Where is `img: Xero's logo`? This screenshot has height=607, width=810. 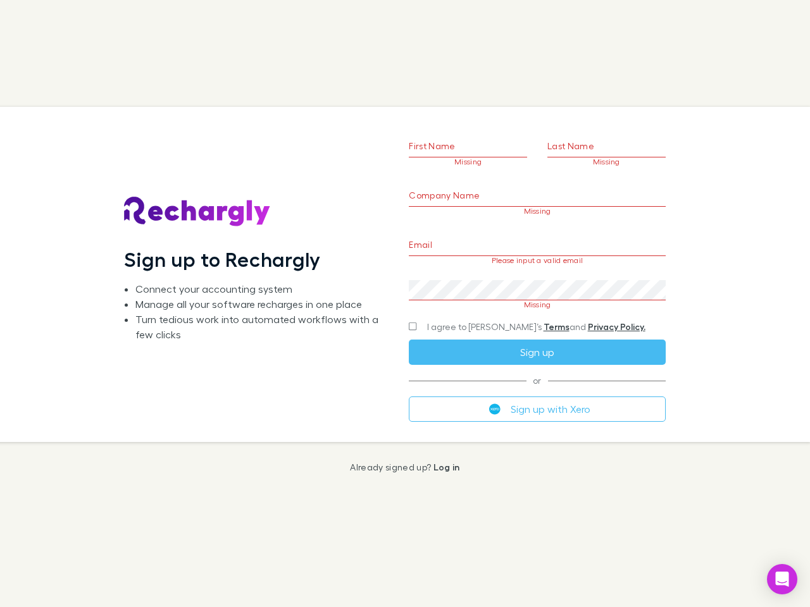 img: Xero's logo is located at coordinates (495, 409).